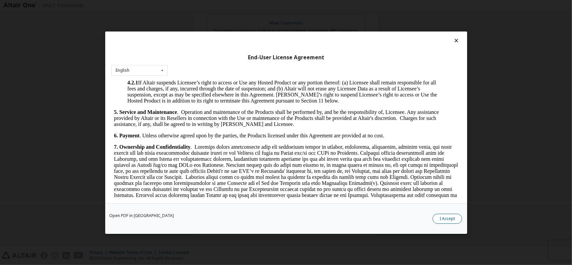 The height and width of the screenshot is (265, 572). I want to click on p: . Unless otherwise agreed upon by the parties, the Products licensed under this Agreement are pro..., so click(175, 56).